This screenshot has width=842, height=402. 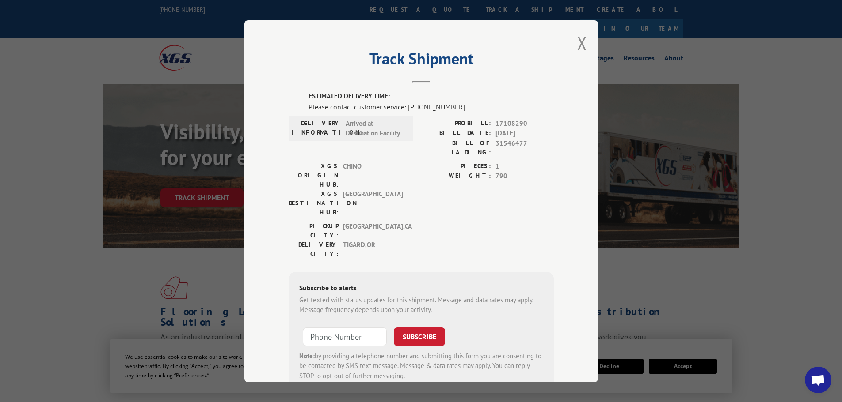 What do you see at coordinates (421, 366) in the screenshot?
I see `div: by providing a telephone number and submitting this form you are consenting to be contacted by SM...` at bounding box center [421, 366].